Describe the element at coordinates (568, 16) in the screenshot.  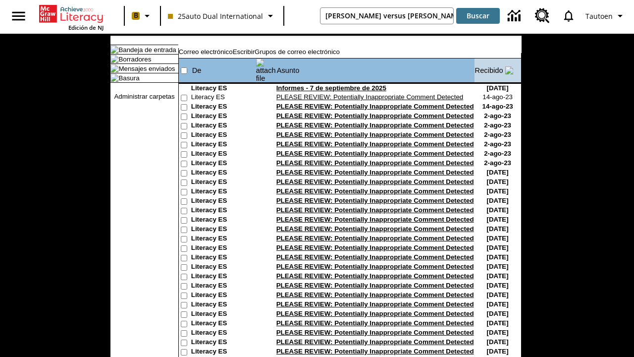
I see `a: Notificaciones` at that location.